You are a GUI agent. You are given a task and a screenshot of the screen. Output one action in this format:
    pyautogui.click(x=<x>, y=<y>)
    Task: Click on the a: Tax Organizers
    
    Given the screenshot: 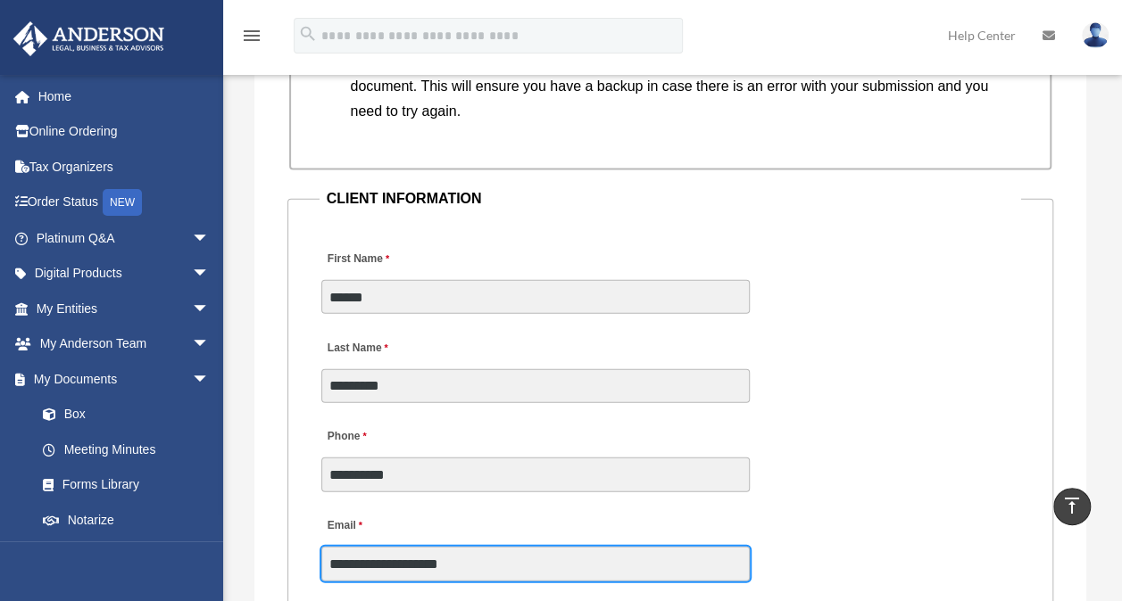 What is the action you would take?
    pyautogui.click(x=124, y=167)
    